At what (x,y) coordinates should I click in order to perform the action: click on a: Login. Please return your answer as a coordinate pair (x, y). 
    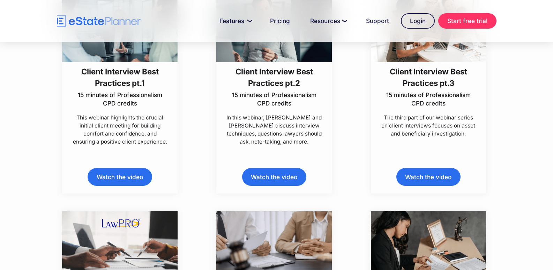
    Looking at the image, I should click on (418, 21).